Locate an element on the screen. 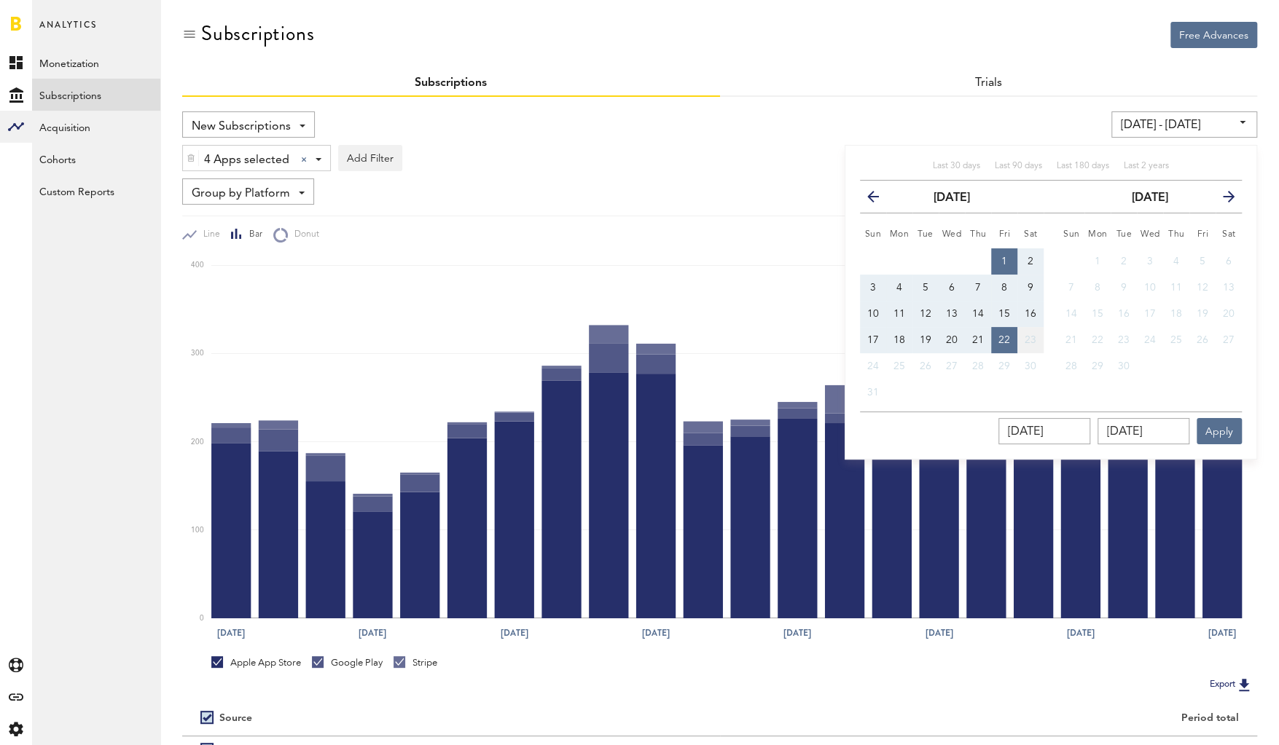  small: Thursday is located at coordinates (1176, 235).